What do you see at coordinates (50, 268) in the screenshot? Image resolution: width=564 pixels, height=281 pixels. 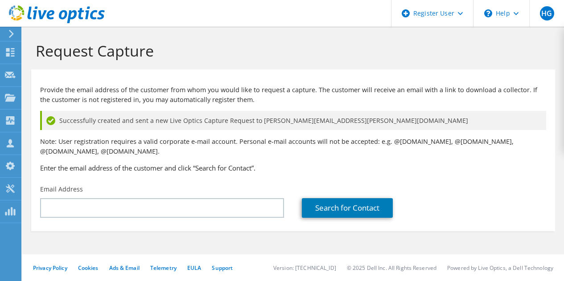 I see `a: Privacy Policy` at bounding box center [50, 268].